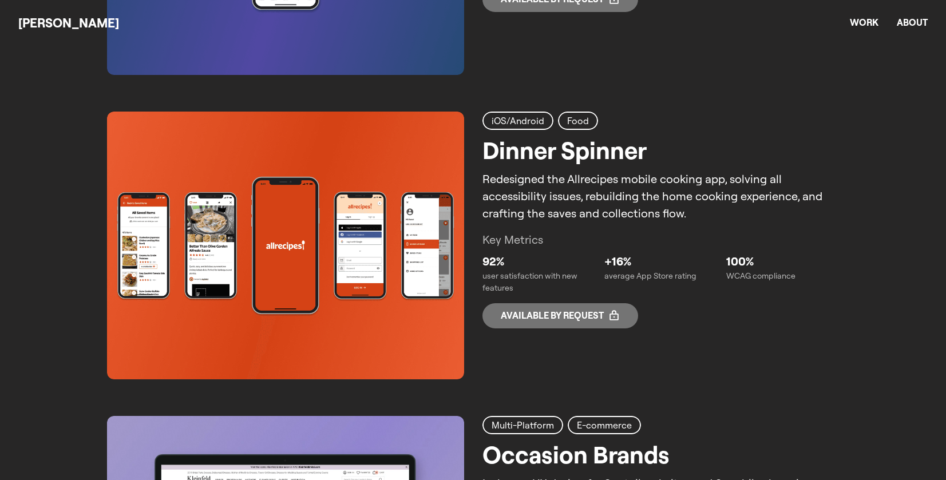 The image size is (946, 480). What do you see at coordinates (661, 262) in the screenshot?
I see `p: +16%` at bounding box center [661, 262].